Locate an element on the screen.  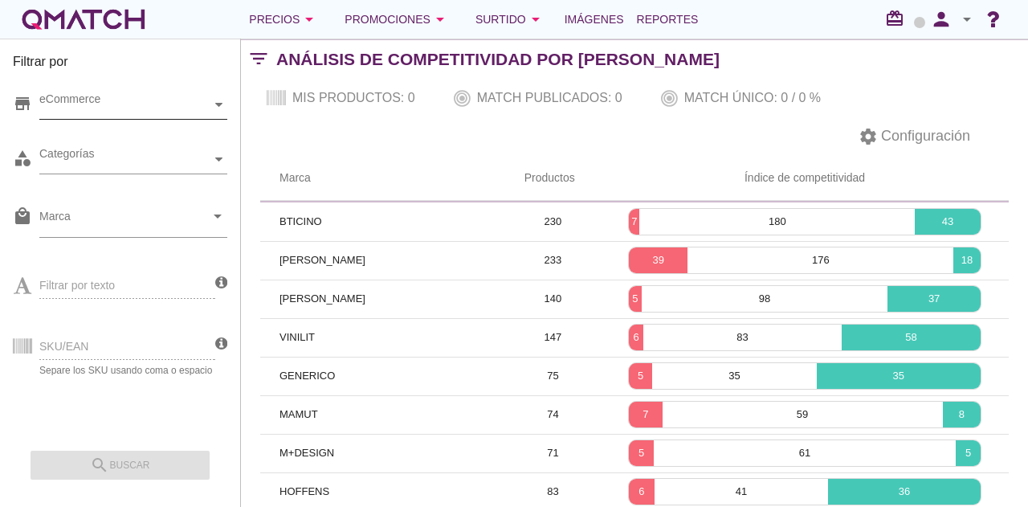
p: 36 is located at coordinates (904, 492).